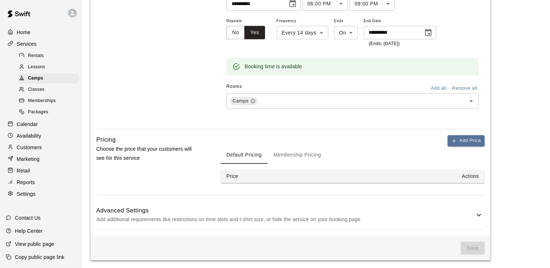  Describe the element at coordinates (29, 148) in the screenshot. I see `p: Customers` at that location.